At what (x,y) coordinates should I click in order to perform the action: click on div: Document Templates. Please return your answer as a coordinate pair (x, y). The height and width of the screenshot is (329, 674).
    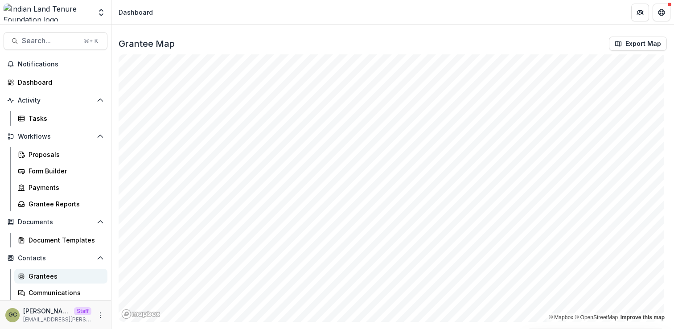
    Looking at the image, I should click on (64, 240).